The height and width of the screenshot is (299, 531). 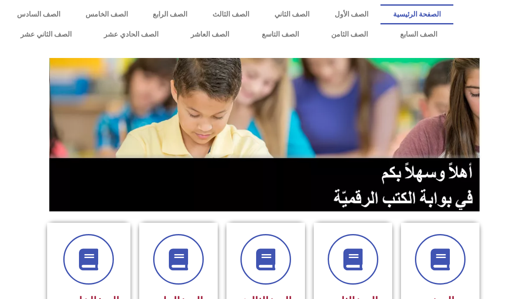 I want to click on a: الصف التاسع, so click(x=280, y=34).